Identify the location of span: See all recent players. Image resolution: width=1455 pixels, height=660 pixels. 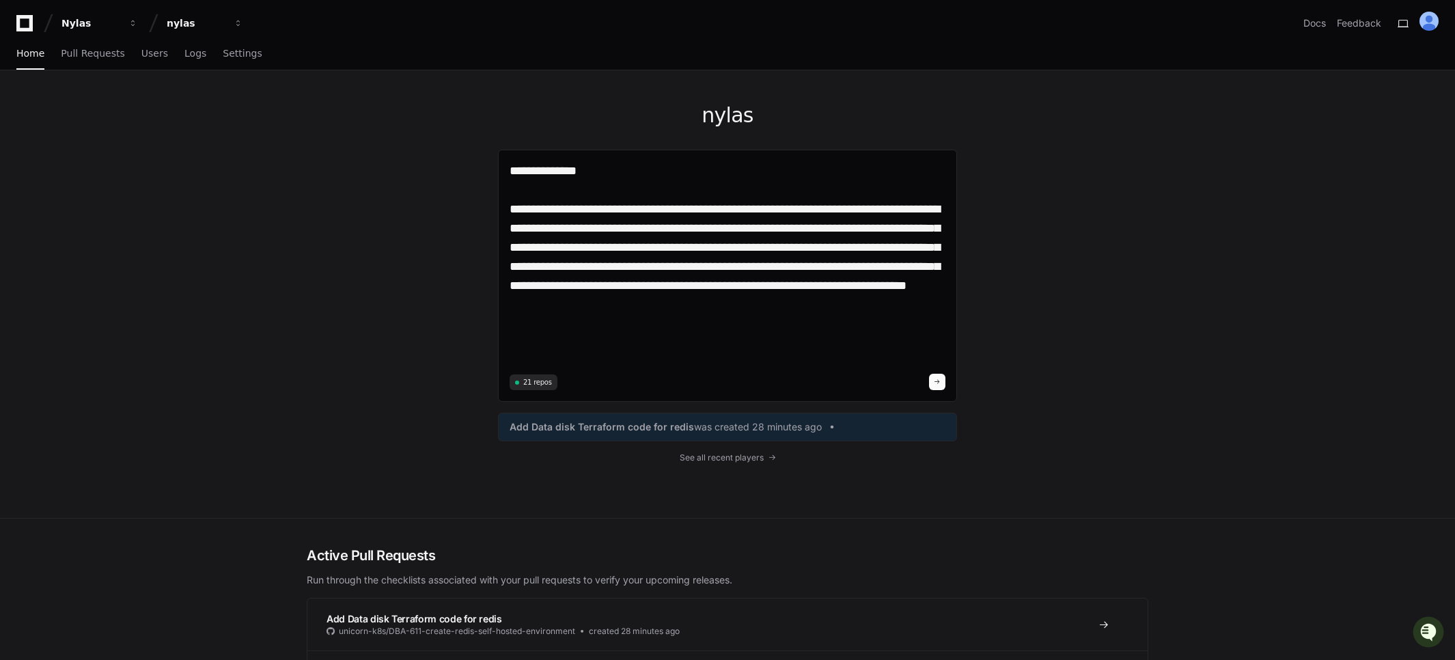
(721, 458).